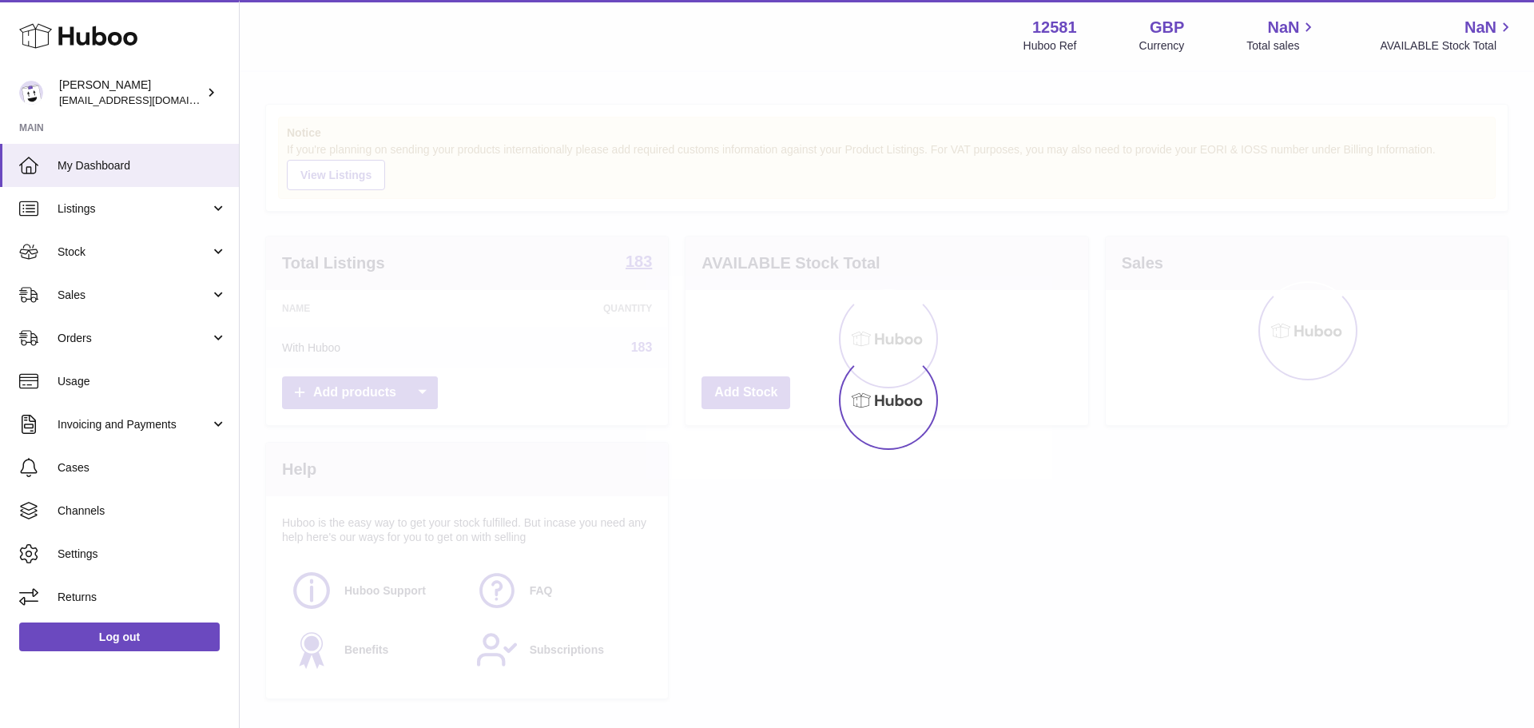  I want to click on a: Log out, so click(119, 637).